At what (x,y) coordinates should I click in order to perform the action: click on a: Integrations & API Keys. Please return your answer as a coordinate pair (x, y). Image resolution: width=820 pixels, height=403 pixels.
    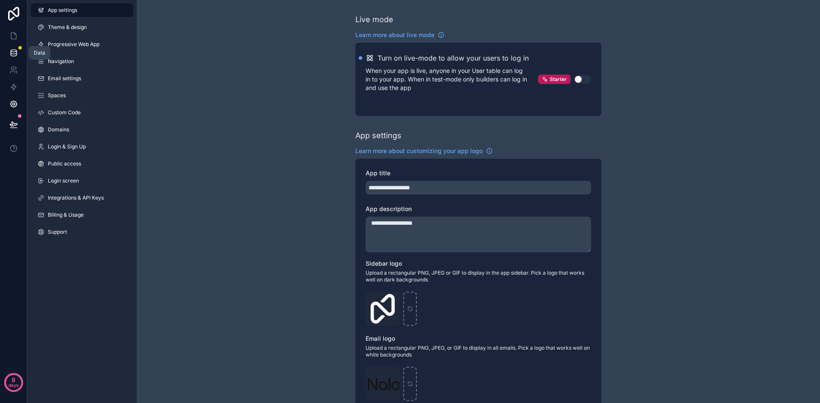
    Looking at the image, I should click on (82, 198).